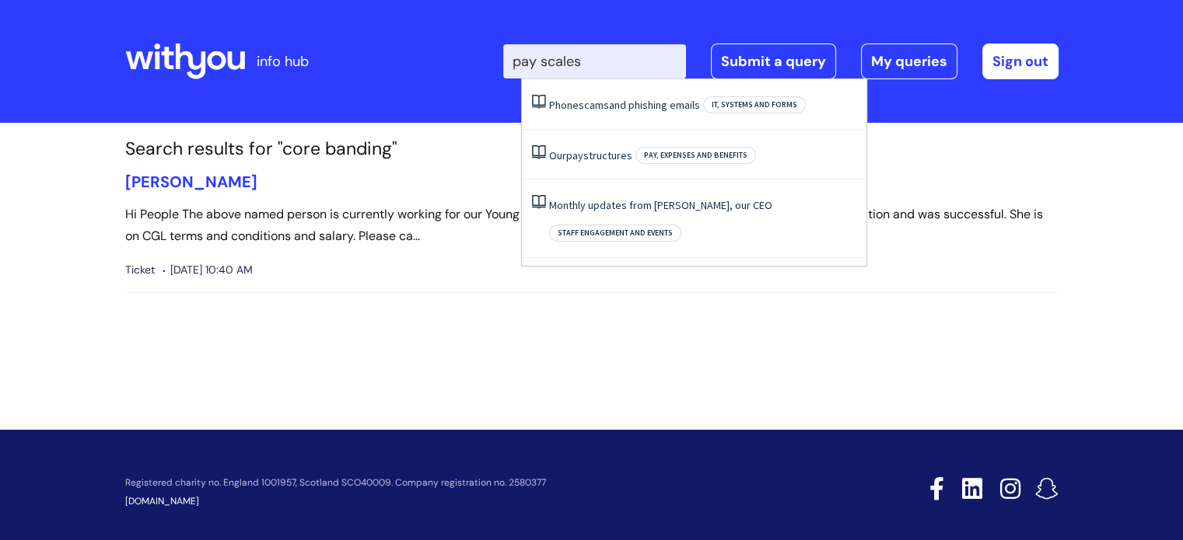 The width and height of the screenshot is (1183, 540). I want to click on h1: Search results for "core banding", so click(592, 149).